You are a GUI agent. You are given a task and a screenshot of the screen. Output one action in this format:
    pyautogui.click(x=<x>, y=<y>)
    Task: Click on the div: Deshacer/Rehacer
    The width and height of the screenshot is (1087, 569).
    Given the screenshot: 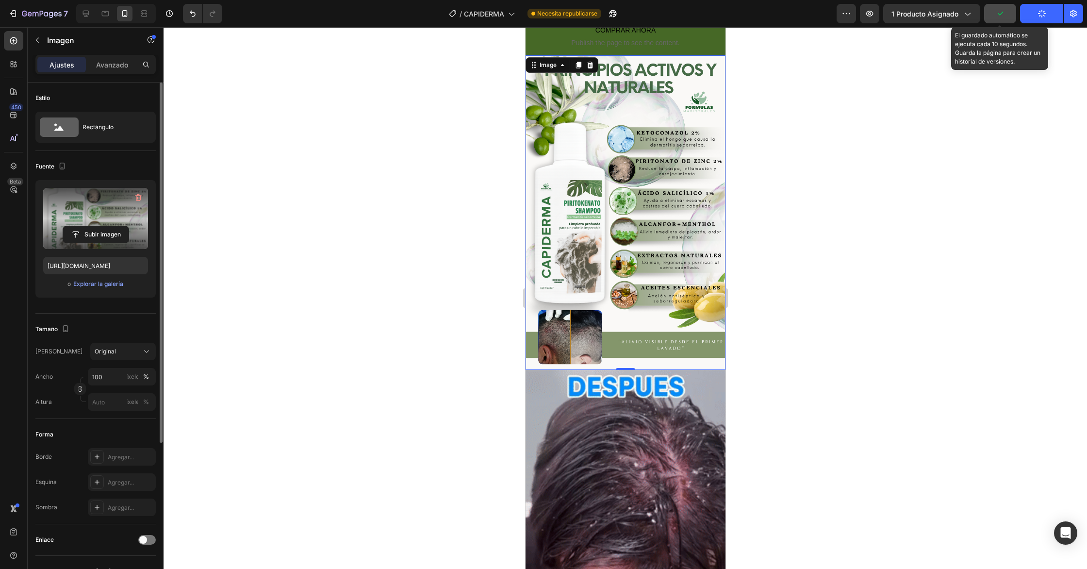 What is the action you would take?
    pyautogui.click(x=202, y=14)
    